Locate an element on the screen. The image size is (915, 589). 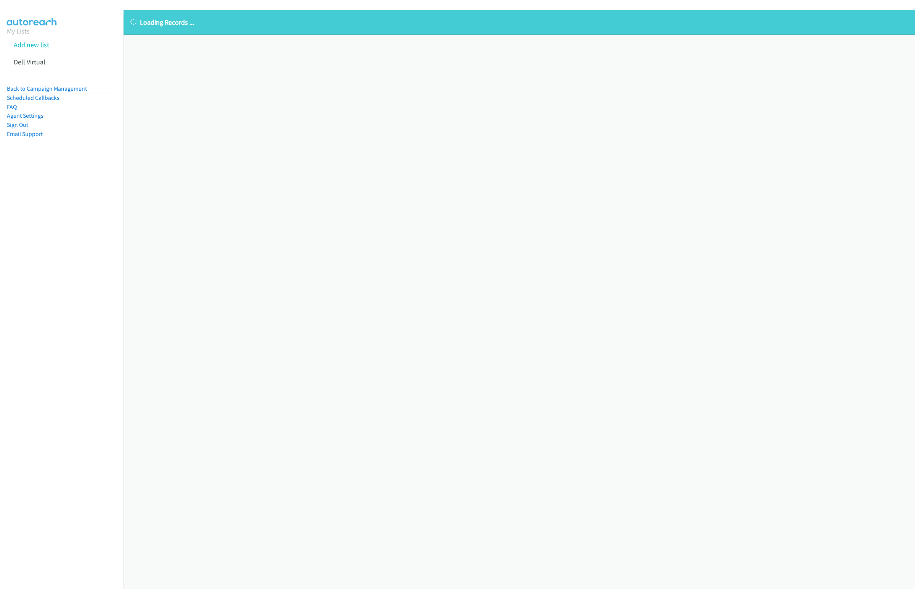
a: Add new list is located at coordinates (31, 45).